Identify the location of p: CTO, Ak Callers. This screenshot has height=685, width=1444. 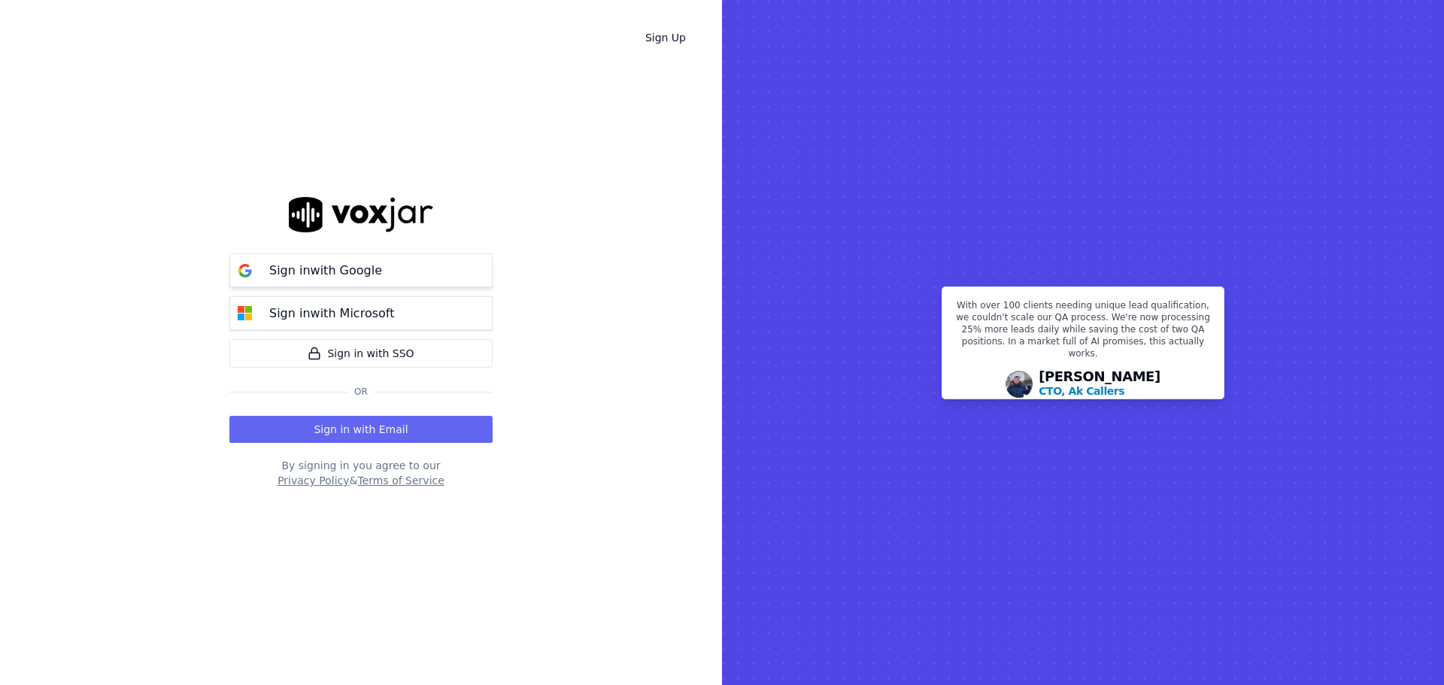
(1081, 391).